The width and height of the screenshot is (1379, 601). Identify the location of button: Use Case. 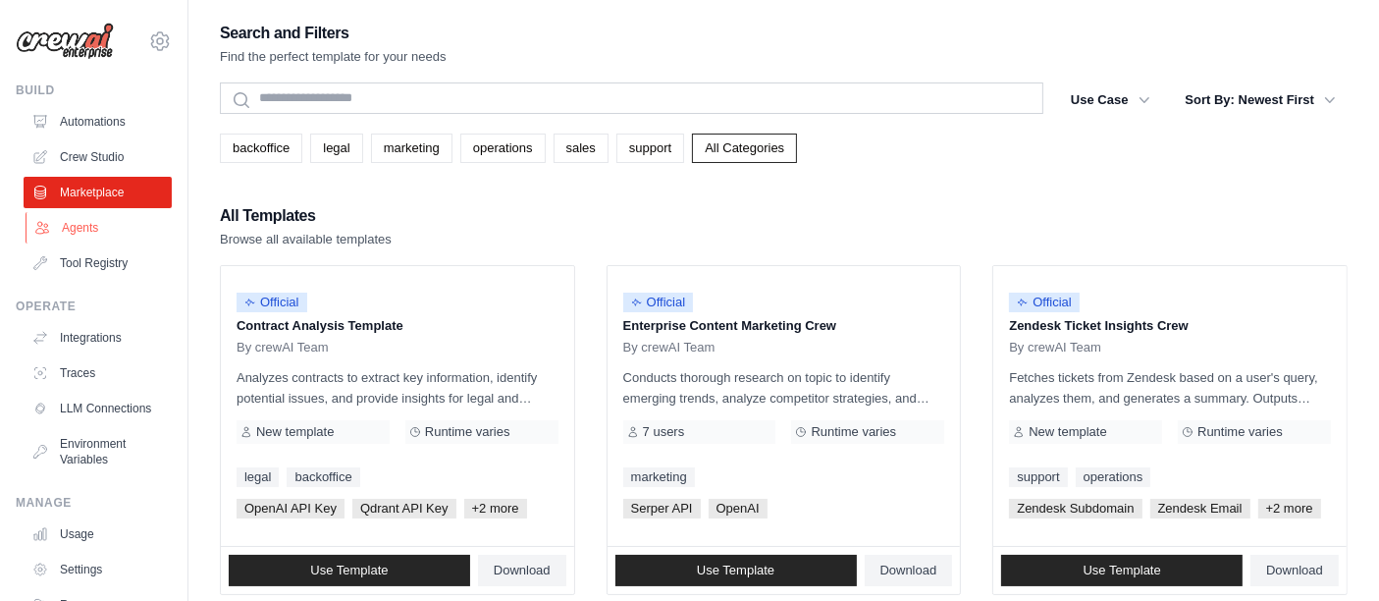
(1110, 100).